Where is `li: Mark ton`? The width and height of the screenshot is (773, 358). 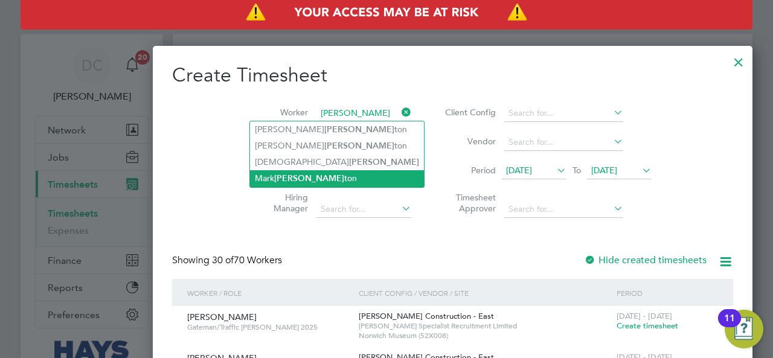 li: Mark ton is located at coordinates (337, 178).